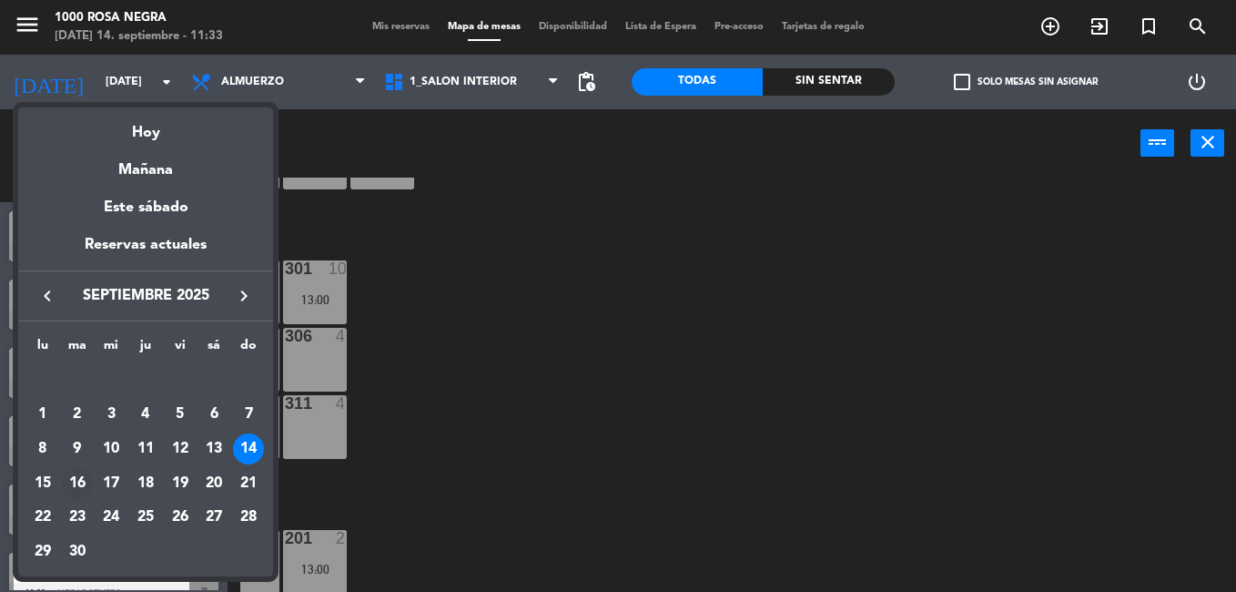 The image size is (1236, 592). I want to click on div: 29, so click(43, 552).